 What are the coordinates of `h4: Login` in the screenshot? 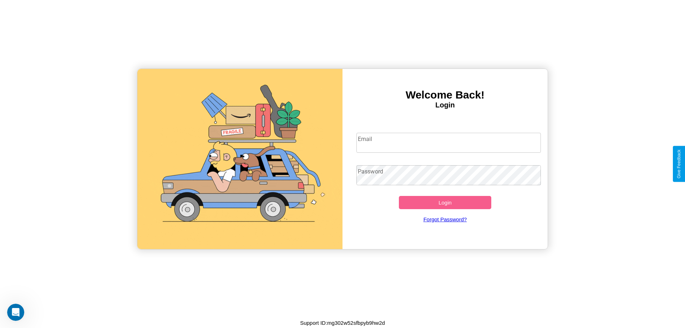 It's located at (445, 105).